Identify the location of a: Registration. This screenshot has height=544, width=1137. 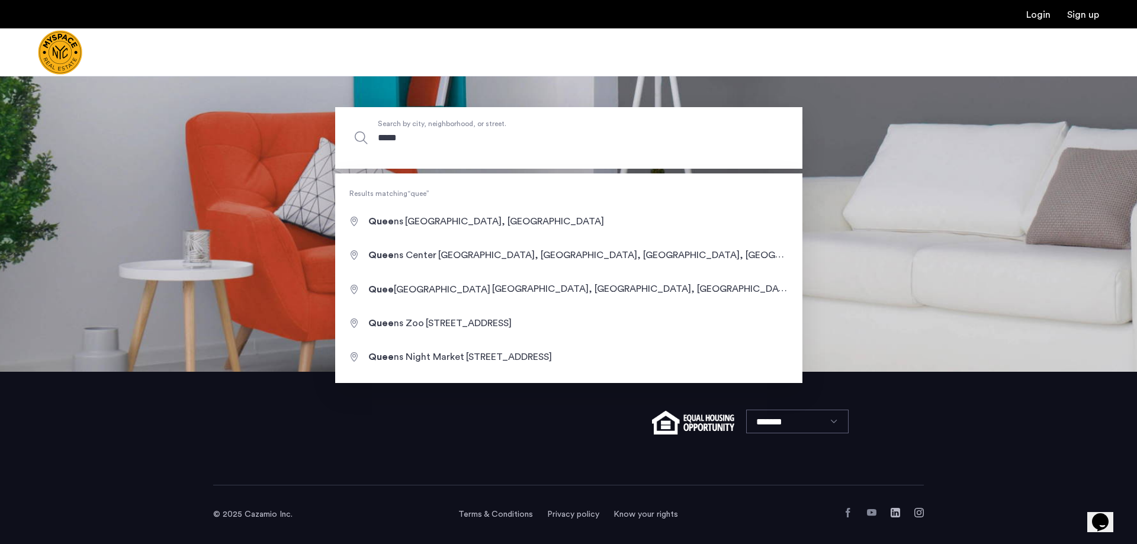
(1084, 15).